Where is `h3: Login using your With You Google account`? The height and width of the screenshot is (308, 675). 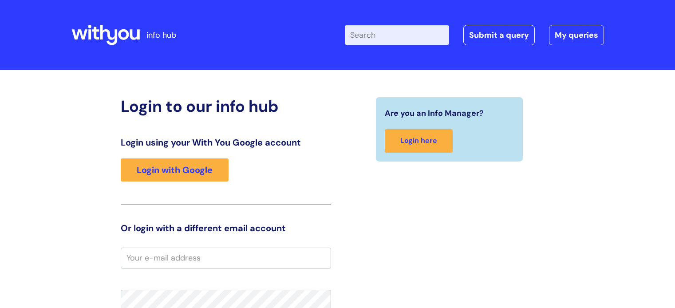 h3: Login using your With You Google account is located at coordinates (226, 143).